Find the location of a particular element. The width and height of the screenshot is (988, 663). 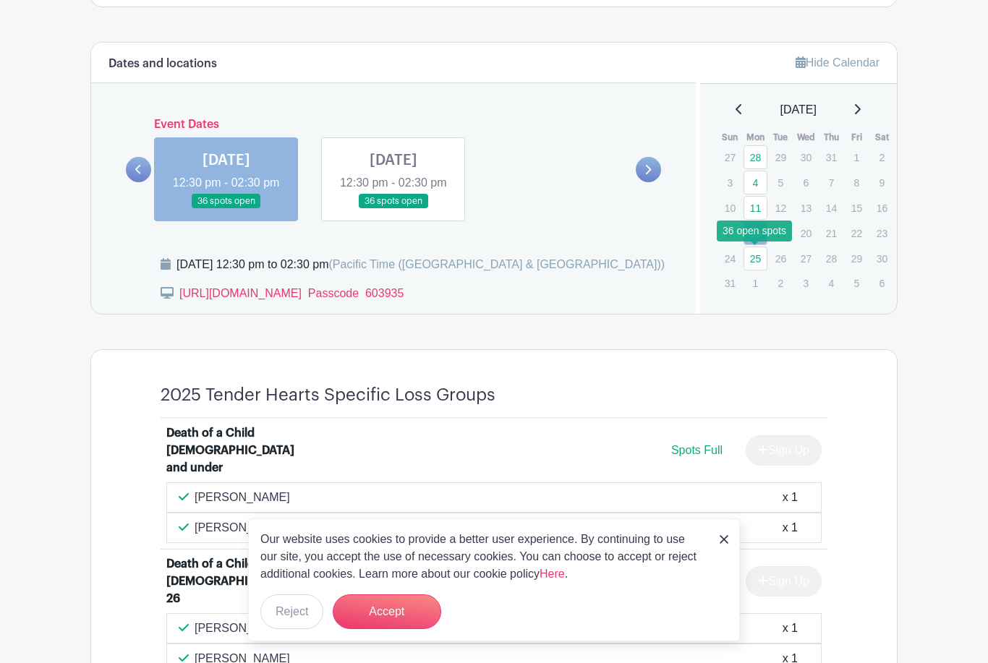

img: close_button-5f87c8562297e5c2d7936805f587ecaba9071eb48480494691a3f1689db116b3.svg is located at coordinates (724, 540).